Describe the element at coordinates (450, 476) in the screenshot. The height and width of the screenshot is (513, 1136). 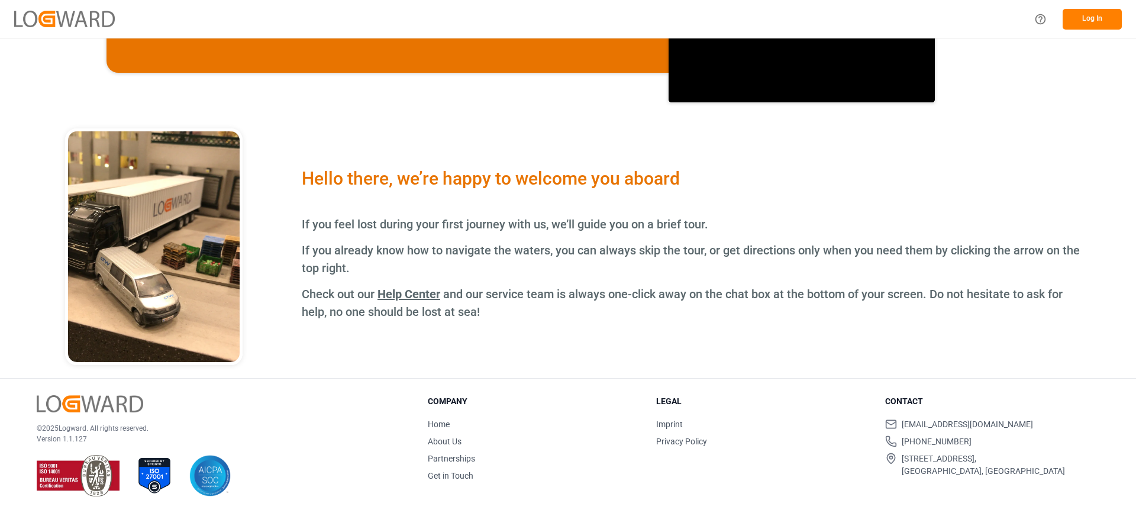
I see `a: Get in Touch` at that location.